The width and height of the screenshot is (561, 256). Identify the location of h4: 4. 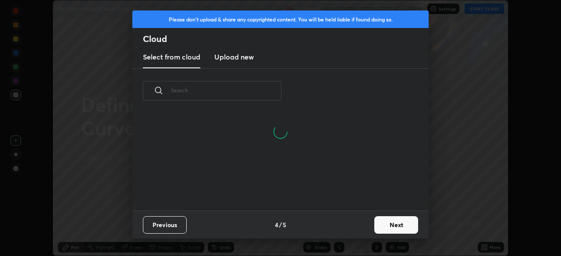
(277, 225).